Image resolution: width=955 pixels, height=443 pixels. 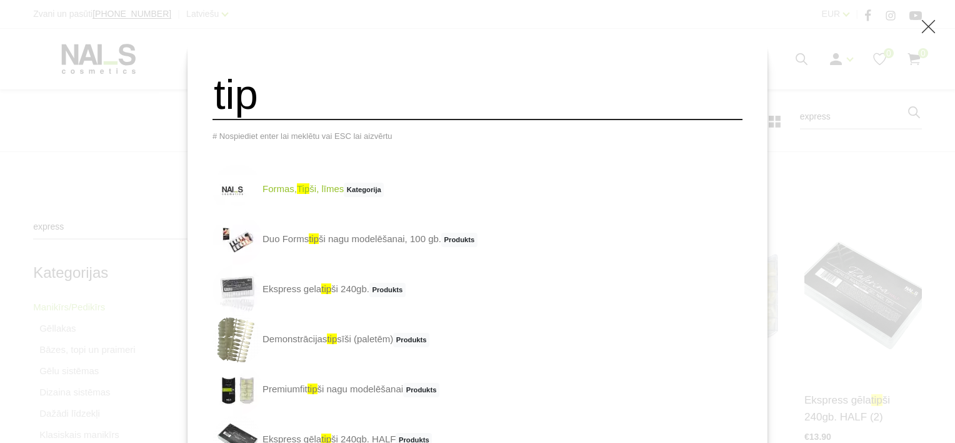 I want to click on input: Meklēt produktus ..., so click(x=478, y=94).